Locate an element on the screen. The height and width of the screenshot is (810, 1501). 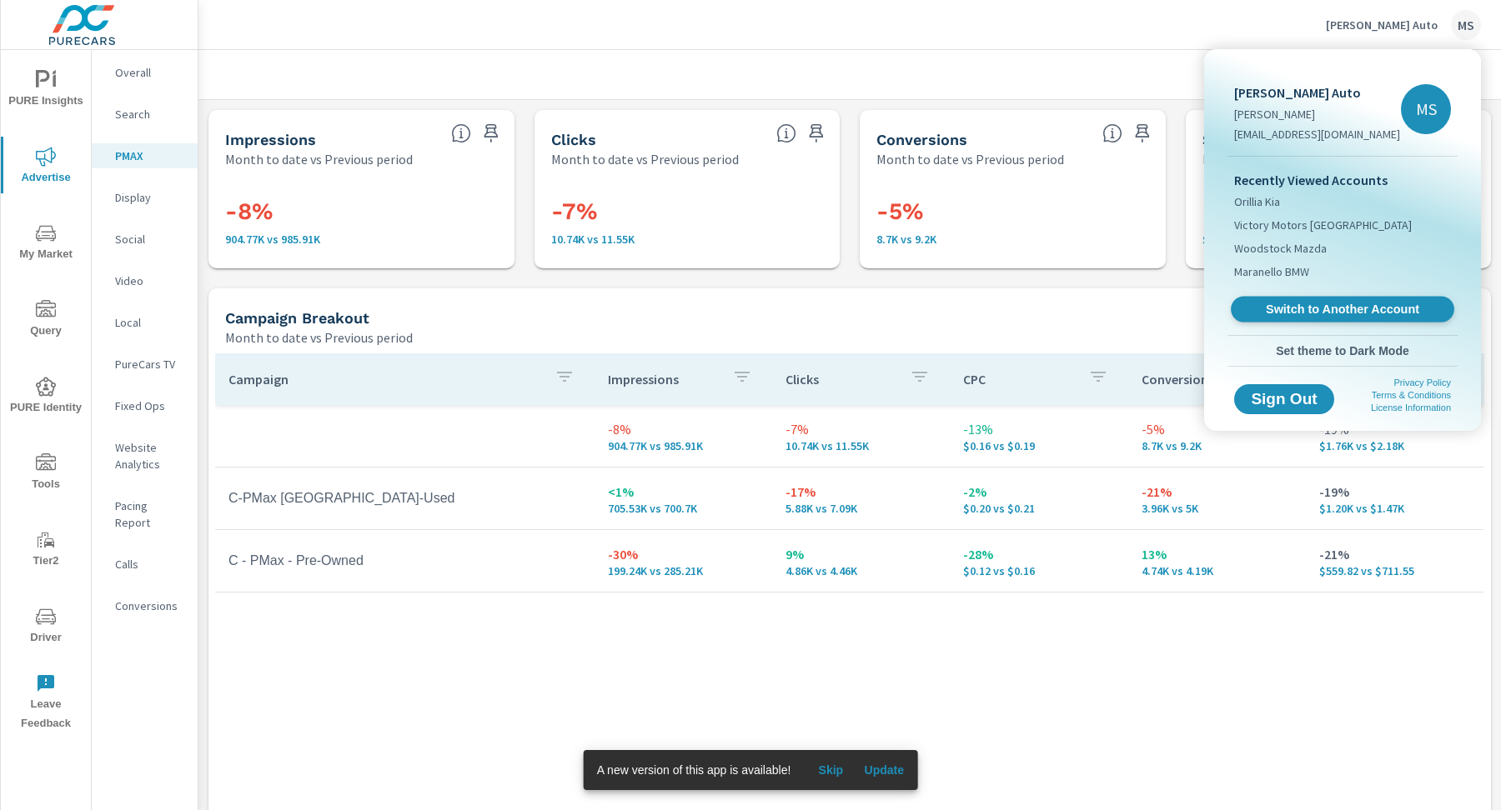
button: Set theme to Dark Mode is located at coordinates (1342, 351).